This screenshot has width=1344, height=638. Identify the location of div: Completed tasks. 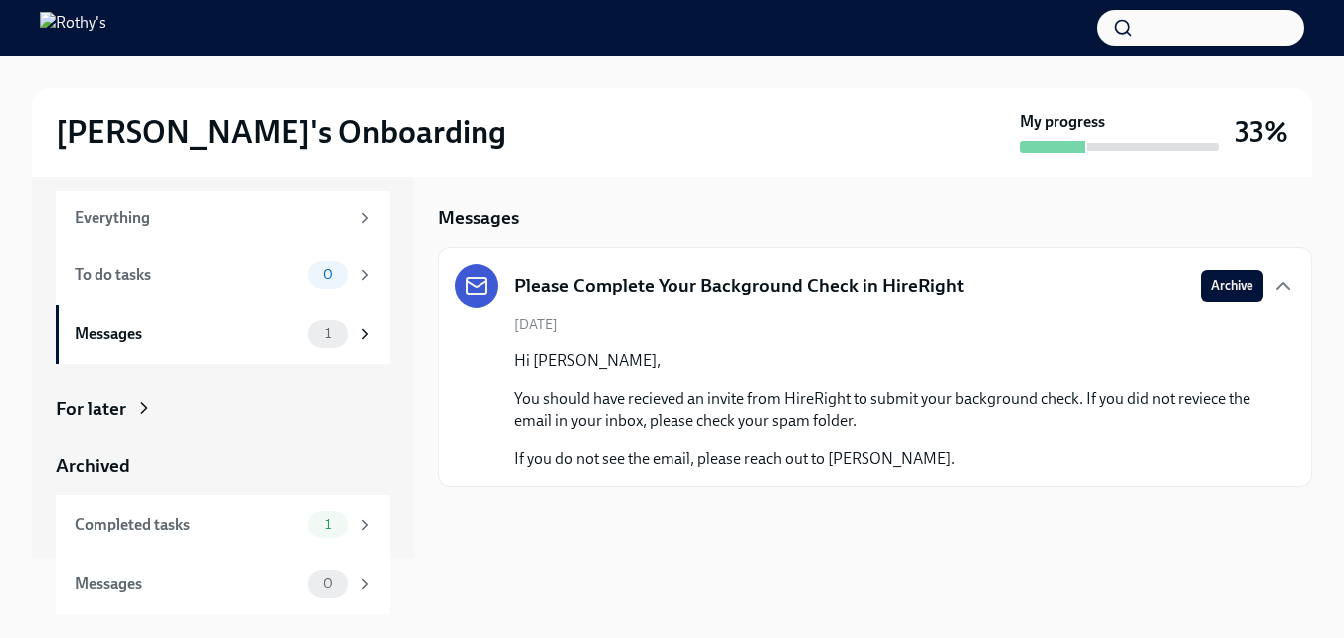
(187, 524).